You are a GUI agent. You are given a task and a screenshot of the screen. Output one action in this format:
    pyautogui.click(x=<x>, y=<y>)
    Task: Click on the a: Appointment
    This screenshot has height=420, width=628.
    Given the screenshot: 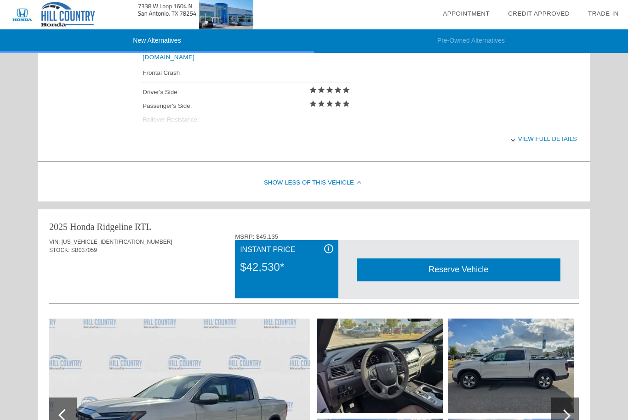 What is the action you would take?
    pyautogui.click(x=466, y=13)
    